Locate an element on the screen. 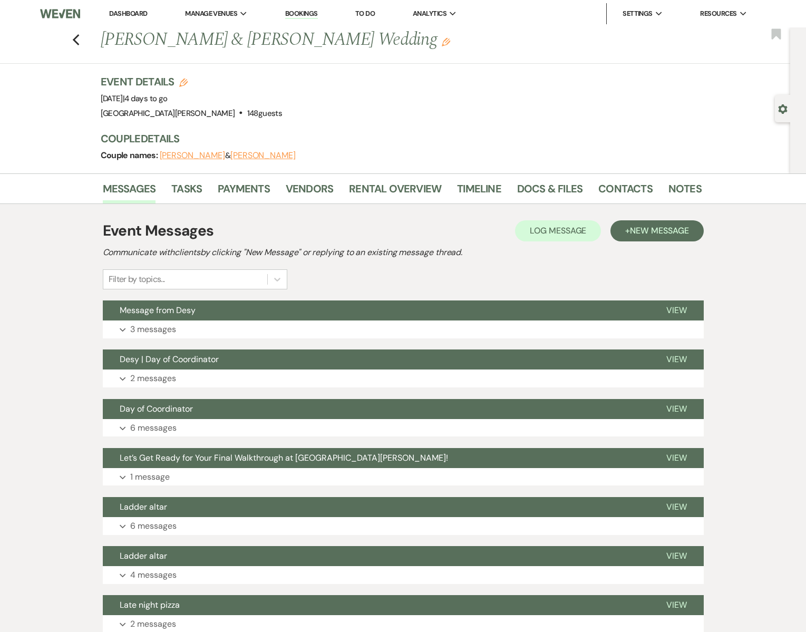 The height and width of the screenshot is (632, 806). a: Rental Overview is located at coordinates (395, 192).